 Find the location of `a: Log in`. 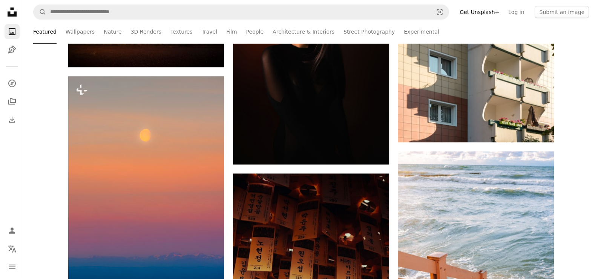

a: Log in is located at coordinates (516, 12).